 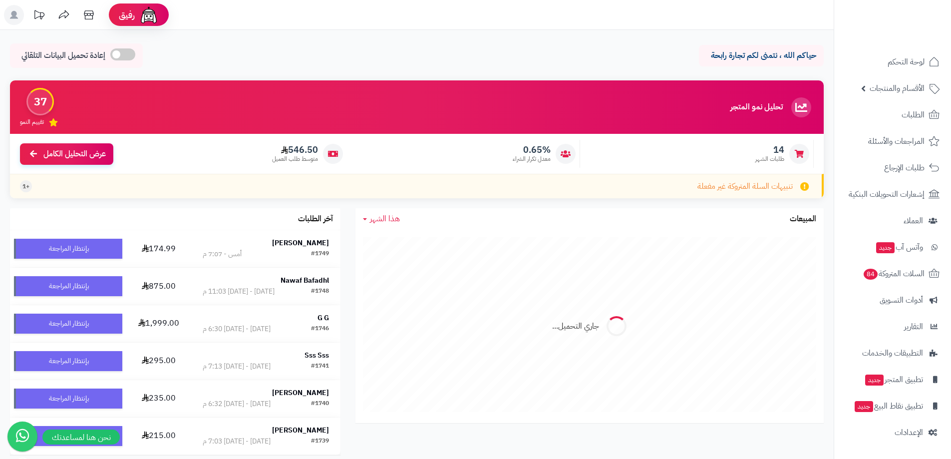 I want to click on span: طلبات الإرجاع, so click(x=904, y=168).